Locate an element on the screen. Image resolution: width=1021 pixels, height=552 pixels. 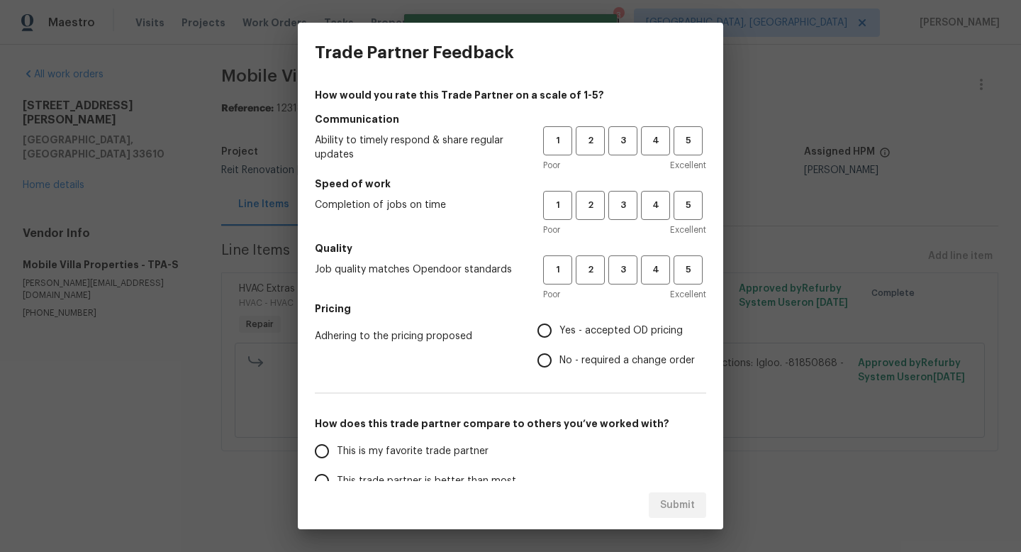
span: Completion of jobs on time is located at coordinates (418, 205).